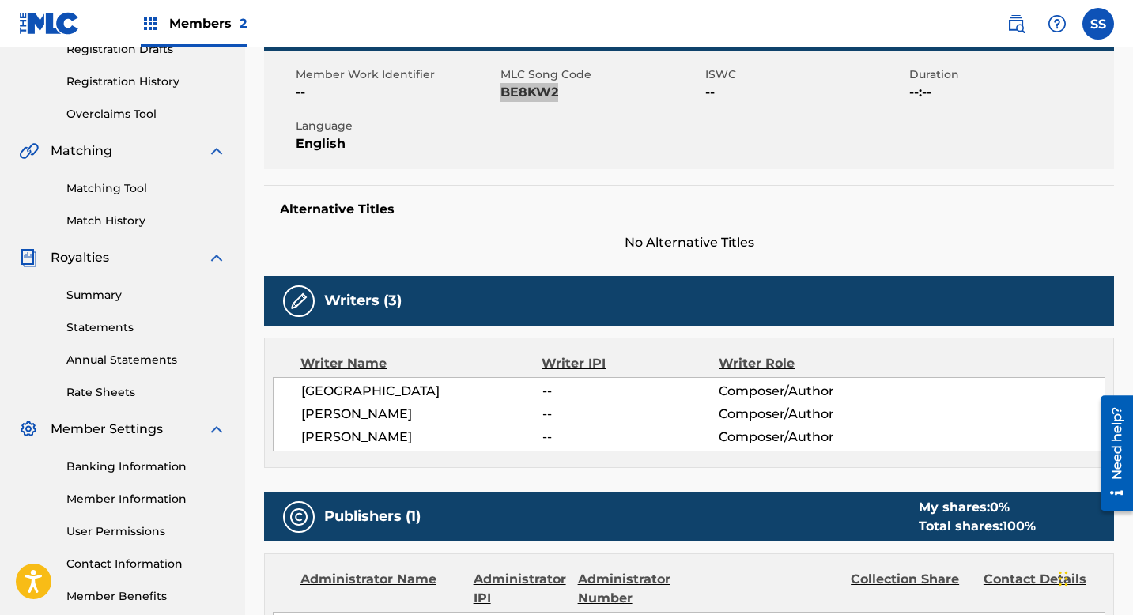 This screenshot has height=615, width=1133. I want to click on img: Publishers, so click(299, 517).